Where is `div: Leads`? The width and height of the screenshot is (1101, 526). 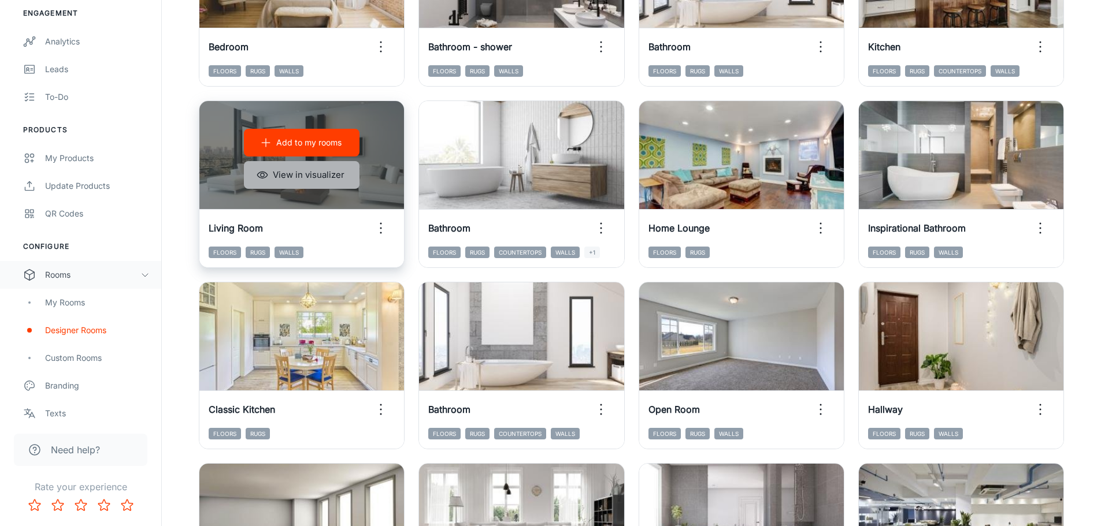 div: Leads is located at coordinates (97, 69).